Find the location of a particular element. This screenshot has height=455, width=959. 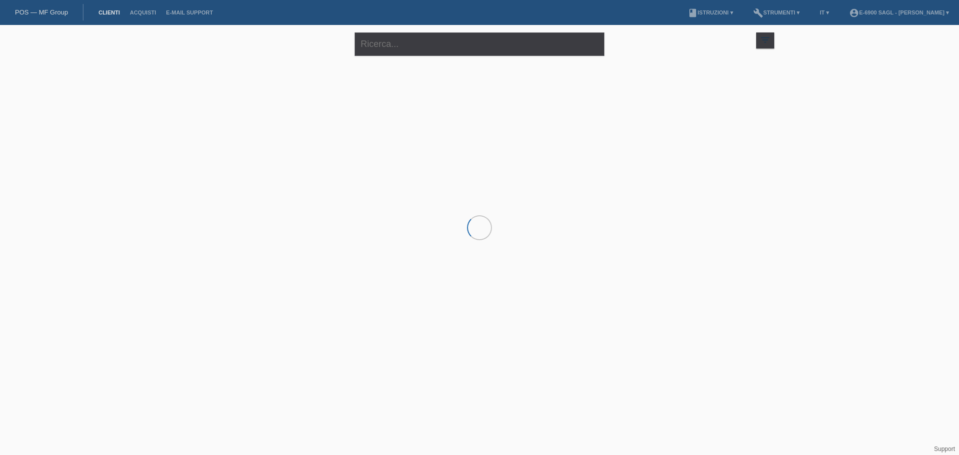

i: filter_list is located at coordinates (765, 40).